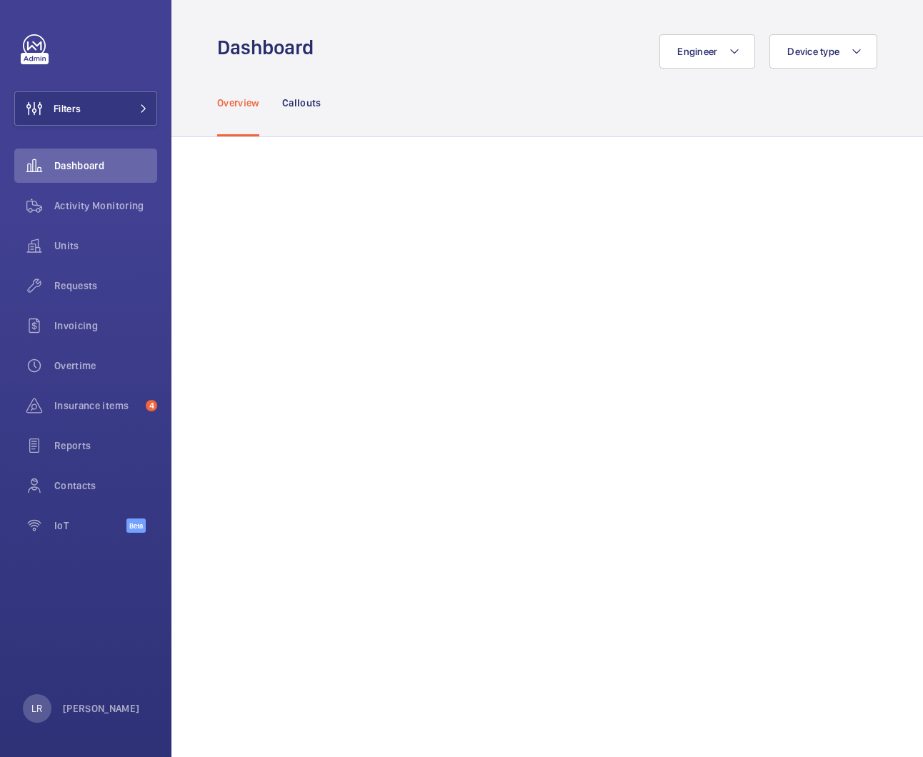 The width and height of the screenshot is (923, 757). What do you see at coordinates (90, 526) in the screenshot?
I see `span: IoT` at bounding box center [90, 526].